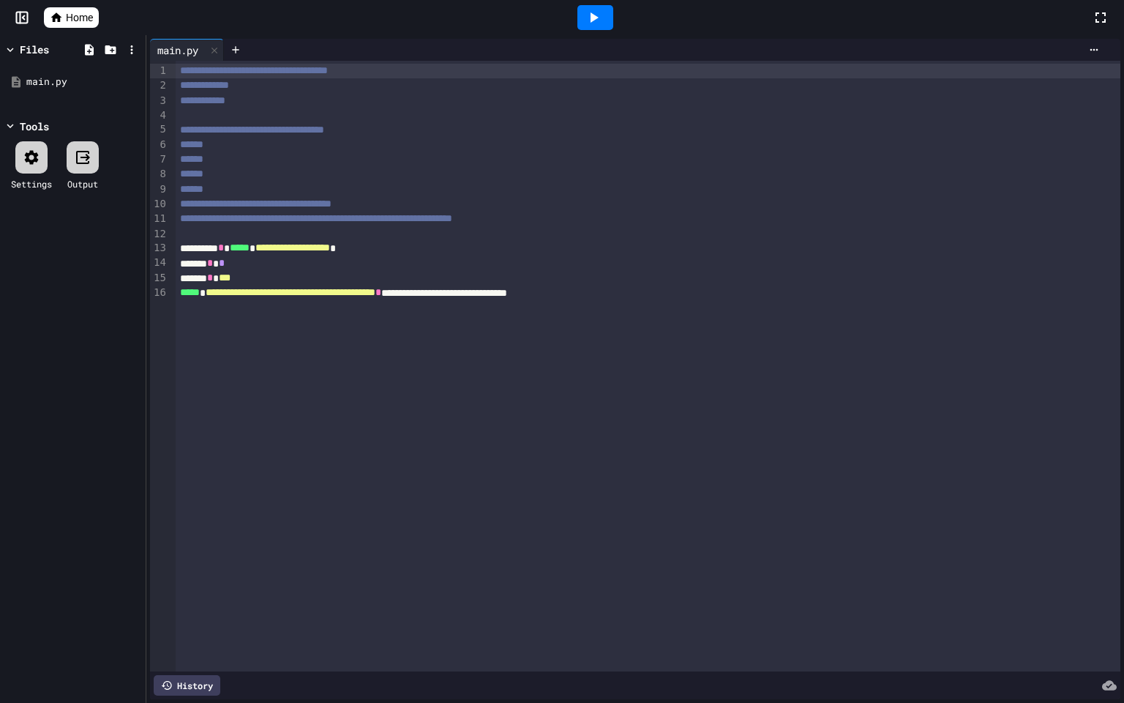 This screenshot has height=703, width=1124. What do you see at coordinates (159, 116) in the screenshot?
I see `div: 4` at bounding box center [159, 116].